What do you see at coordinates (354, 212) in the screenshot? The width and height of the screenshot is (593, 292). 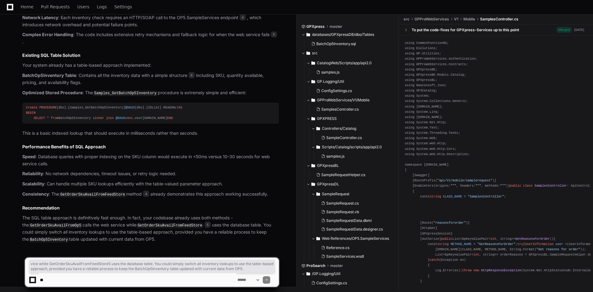 I see `button: SampleRequest.vb` at bounding box center [354, 212].